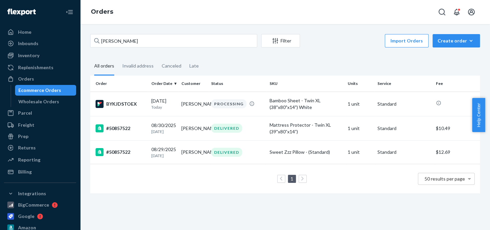 The width and height of the screenshot is (490, 230). Describe the element at coordinates (229, 103) in the screenshot. I see `div: PROCESSING` at that location.